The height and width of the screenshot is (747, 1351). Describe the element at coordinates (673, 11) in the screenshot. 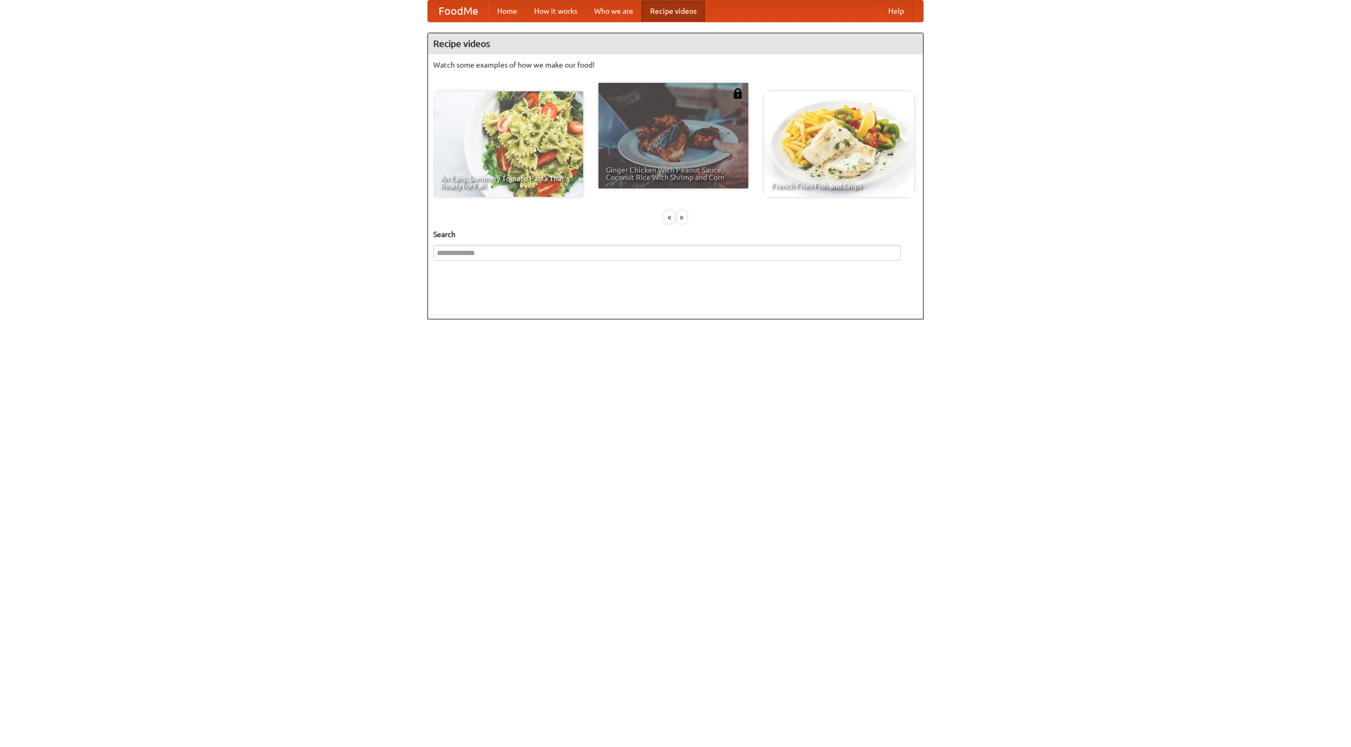

I see `a: Recipe videos` at that location.